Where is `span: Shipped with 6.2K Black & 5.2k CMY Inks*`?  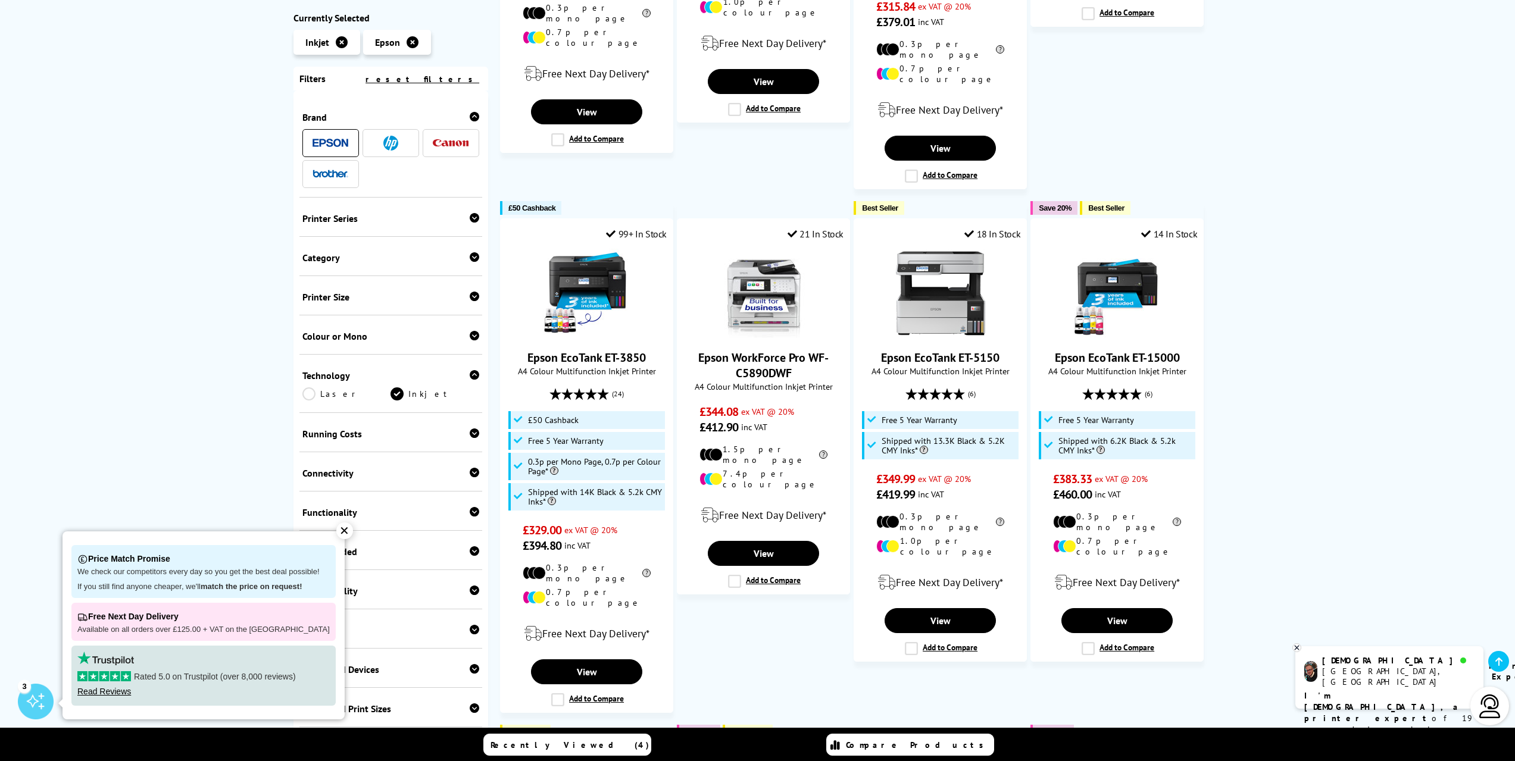
span: Shipped with 6.2K Black & 5.2k CMY Inks* is located at coordinates (1125, 446).